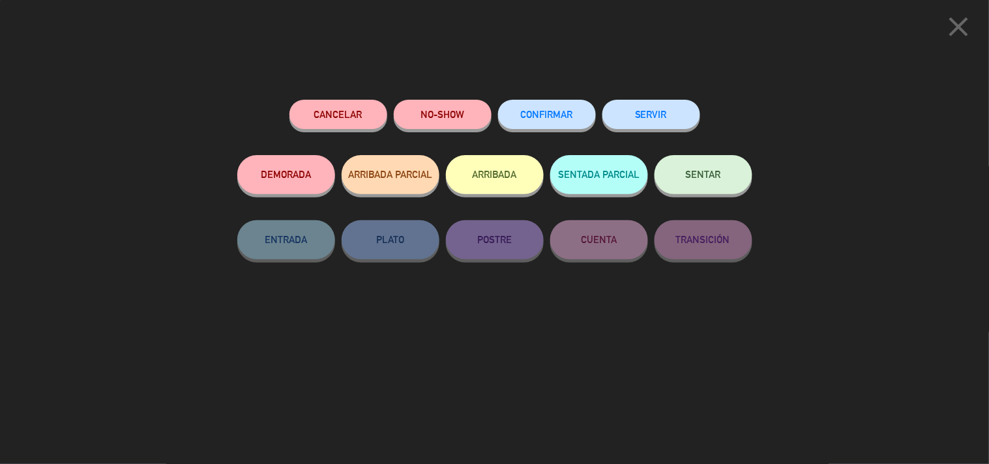  Describe the element at coordinates (547, 114) in the screenshot. I see `button: CONFIRMAR` at that location.